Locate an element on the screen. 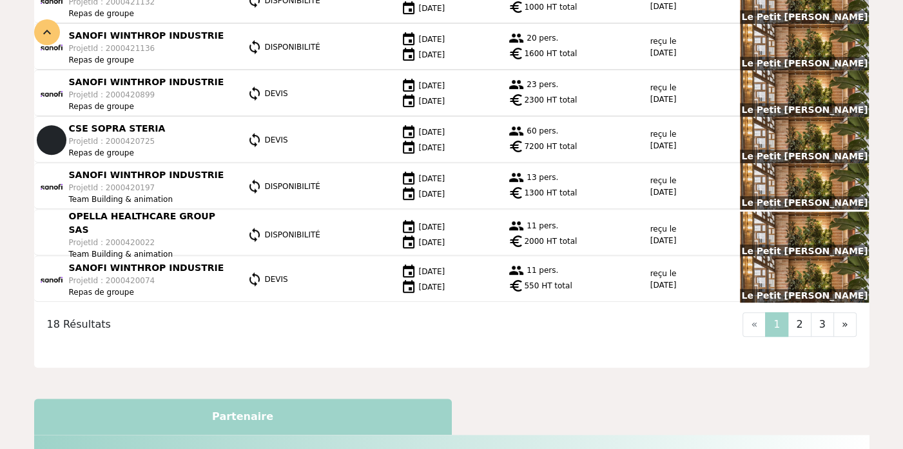 The image size is (903, 449). p: ProjetId : 2000420197 is located at coordinates (146, 188).